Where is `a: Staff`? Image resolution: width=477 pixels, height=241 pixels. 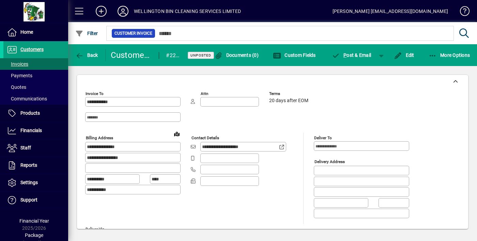 a: Staff is located at coordinates (36, 148).